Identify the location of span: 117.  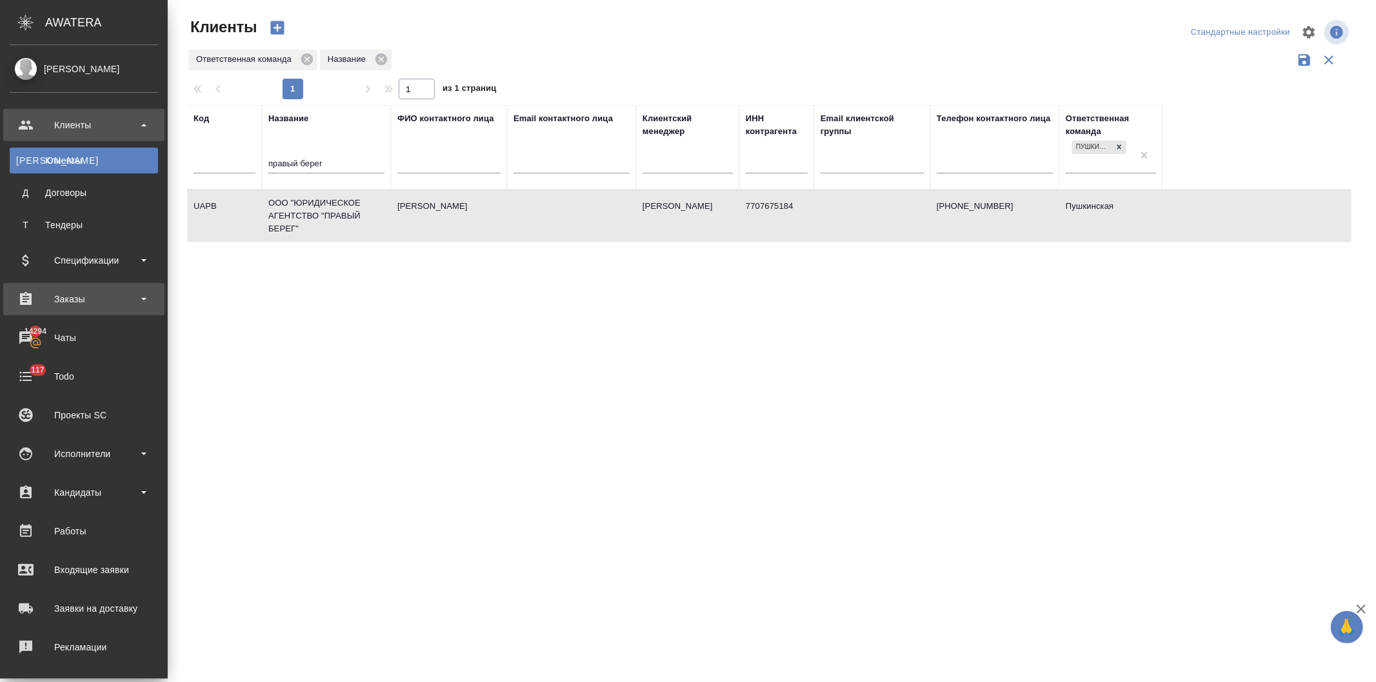
(37, 370).